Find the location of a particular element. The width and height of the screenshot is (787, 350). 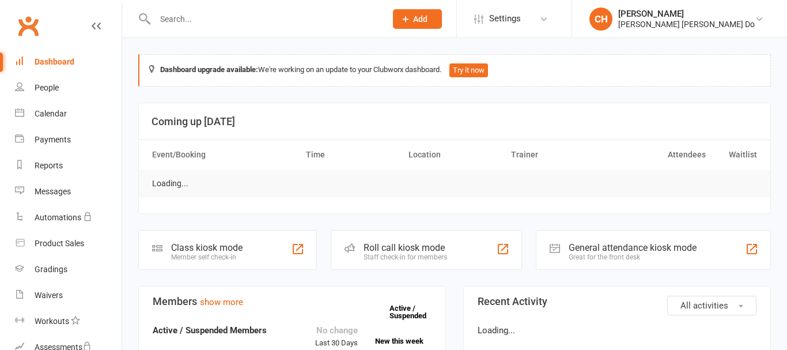

a: Messages is located at coordinates (68, 191).